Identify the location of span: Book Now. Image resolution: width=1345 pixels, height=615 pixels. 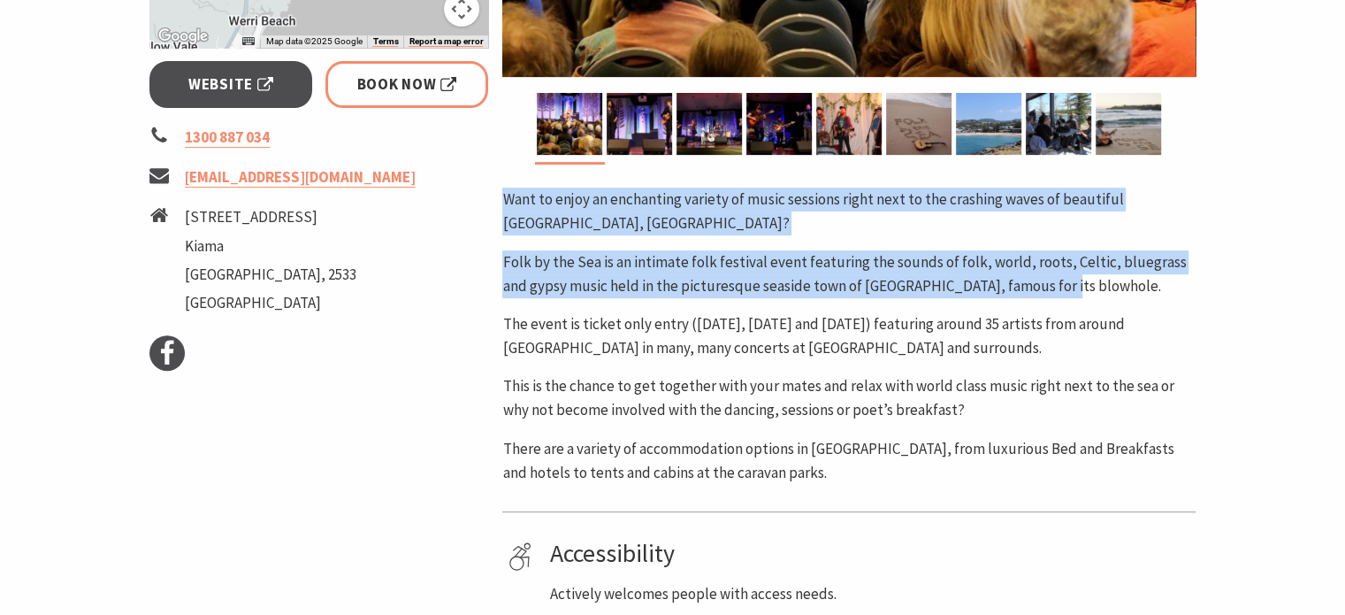
(407, 84).